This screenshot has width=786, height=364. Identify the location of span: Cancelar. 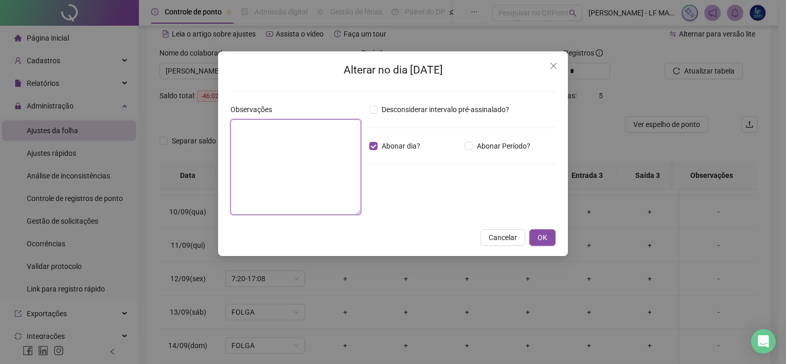
(503, 238).